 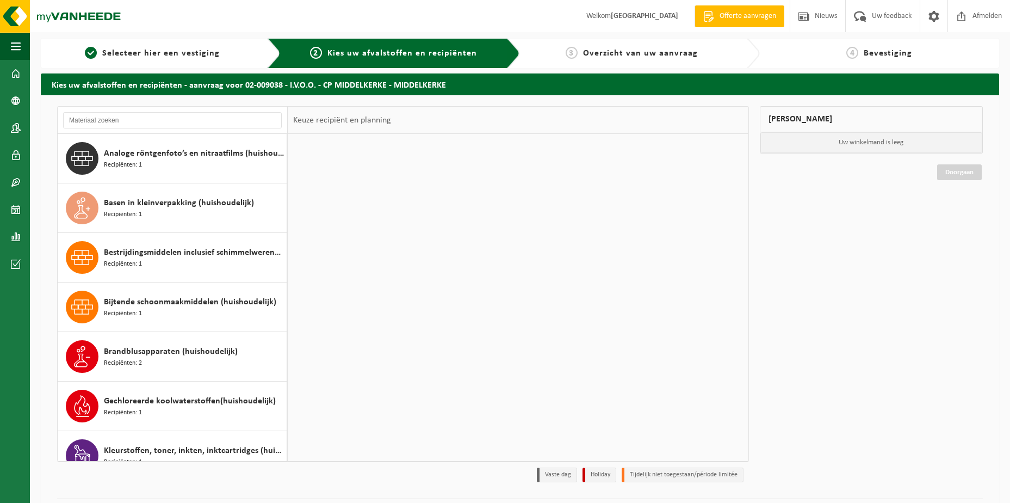 What do you see at coordinates (172, 208) in the screenshot?
I see `button: Basen in kleinverpakking (huishoudelijk) Recipiënten: 1` at bounding box center [172, 208].